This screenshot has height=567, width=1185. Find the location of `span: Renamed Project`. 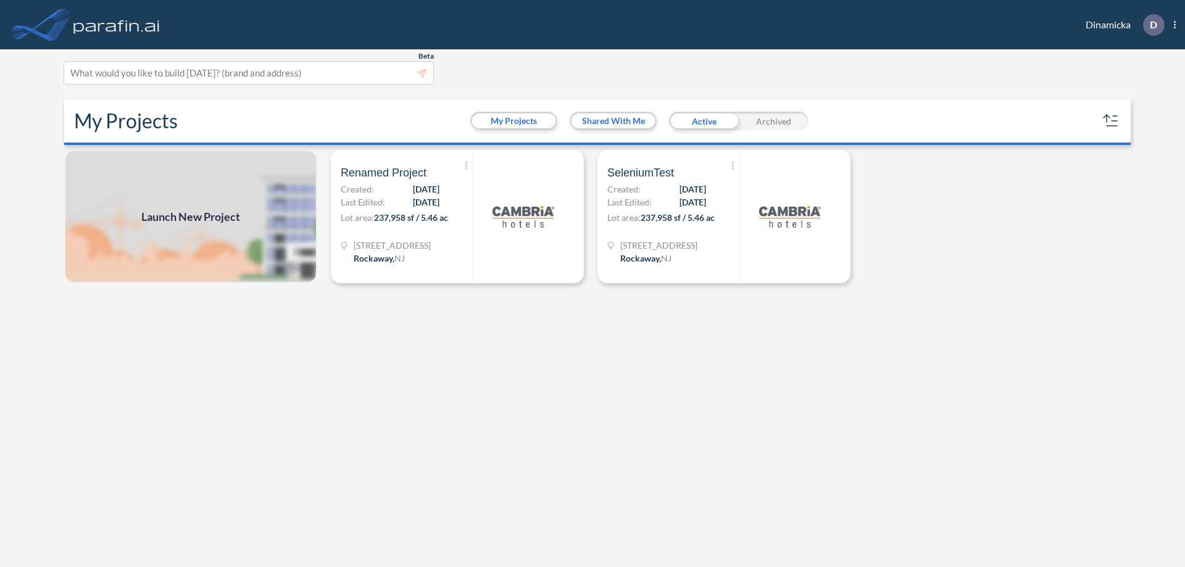

span: Renamed Project is located at coordinates (383, 173).